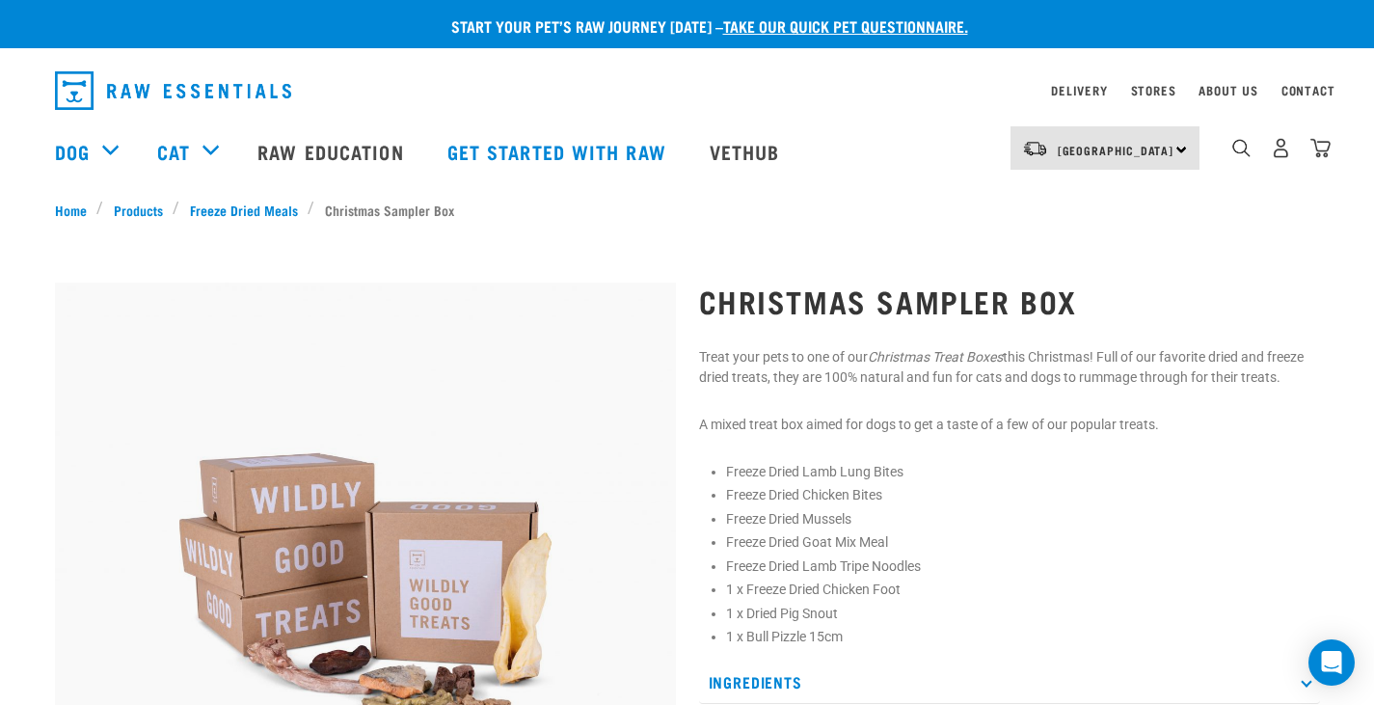 Image resolution: width=1374 pixels, height=705 pixels. What do you see at coordinates (687, 209) in the screenshot?
I see `nav: breadcrumbs` at bounding box center [687, 209].